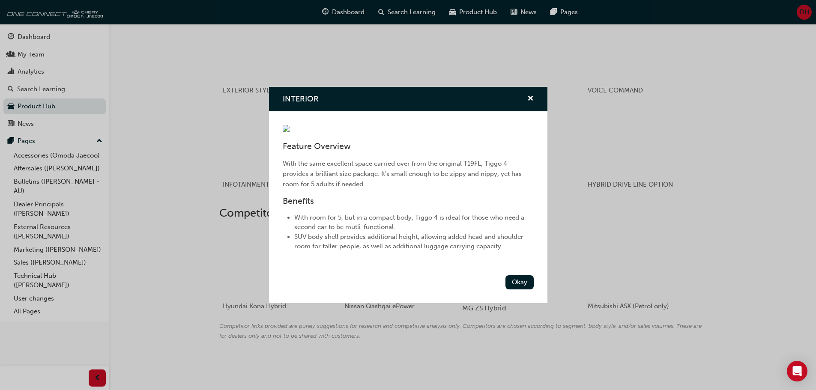  What do you see at coordinates (414, 222) in the screenshot?
I see `li: With room for 5, but in a compact body, Tiggo 4 is ideal for those who need a second car to be mu...` at bounding box center [414, 222].